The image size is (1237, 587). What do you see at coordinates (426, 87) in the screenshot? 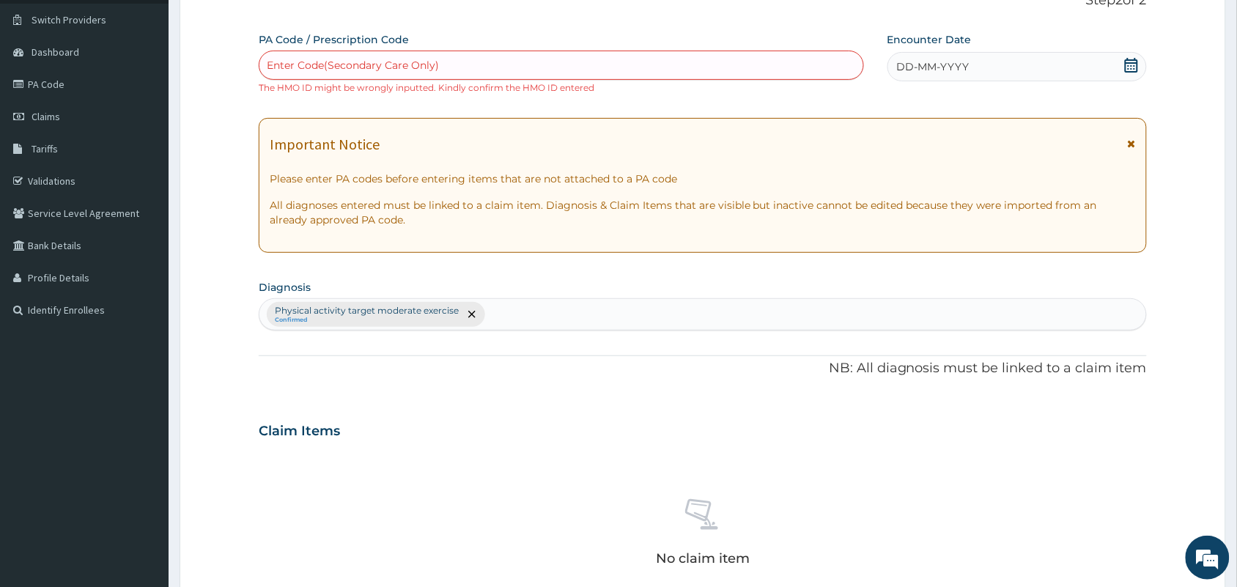
I see `small: The HMO ID might be wrongly inputted. Kindly confirm the HMO ID entered` at bounding box center [426, 87].